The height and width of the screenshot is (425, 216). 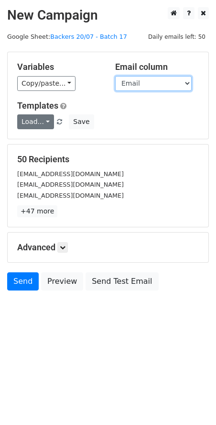 I want to click on a: Backers 20/07 - Batch 17, so click(x=88, y=36).